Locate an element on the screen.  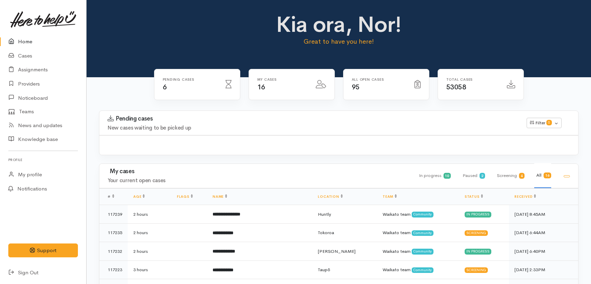
span: 16 is located at coordinates (261, 87).